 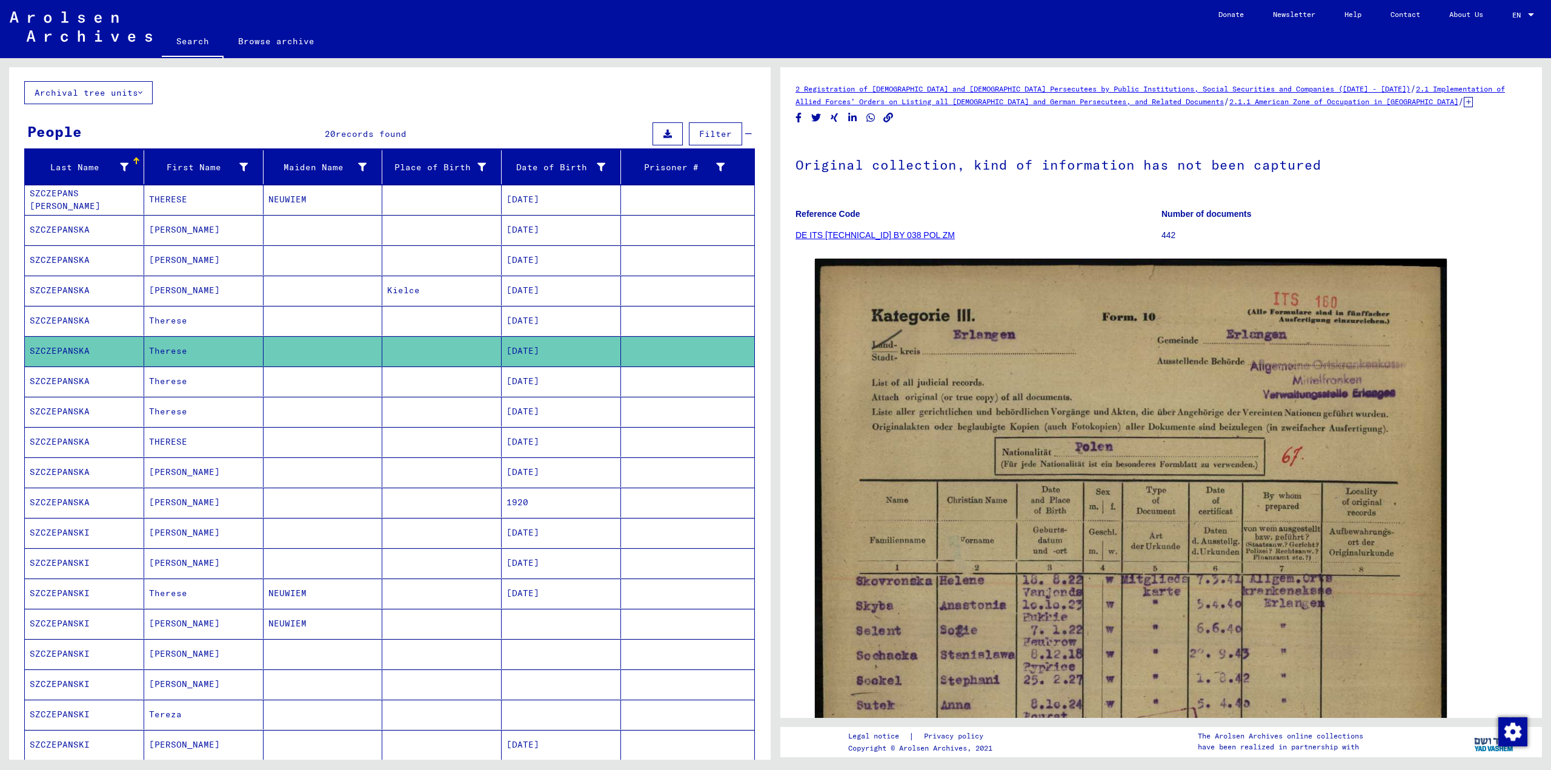 What do you see at coordinates (561, 502) in the screenshot?
I see `mat-cell: 1920` at bounding box center [561, 502].